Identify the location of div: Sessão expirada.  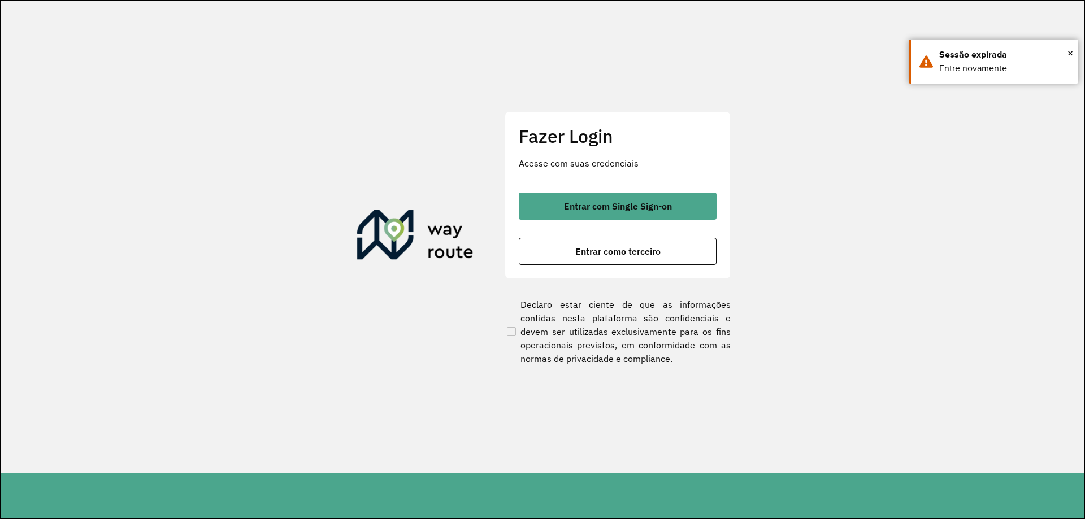
(1005, 55).